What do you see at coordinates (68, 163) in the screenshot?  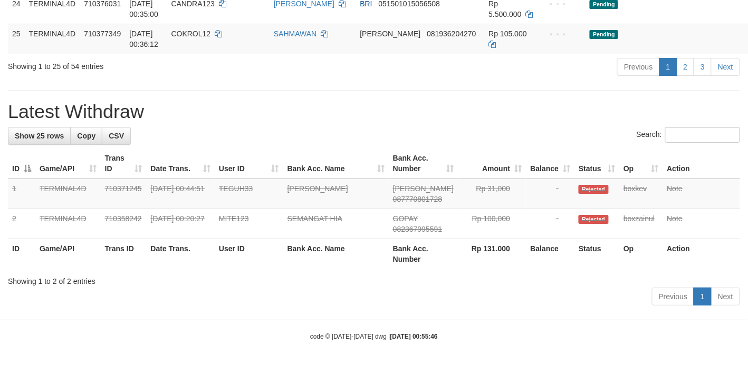 I see `th: Game/API: activate to sort column ascending` at bounding box center [68, 163].